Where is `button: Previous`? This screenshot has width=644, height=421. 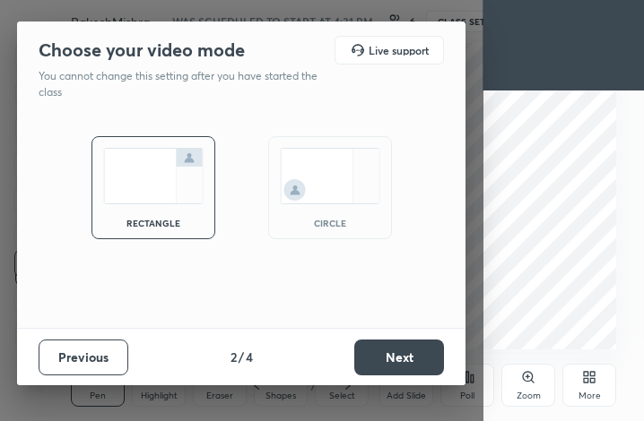
button: Previous is located at coordinates (83, 358).